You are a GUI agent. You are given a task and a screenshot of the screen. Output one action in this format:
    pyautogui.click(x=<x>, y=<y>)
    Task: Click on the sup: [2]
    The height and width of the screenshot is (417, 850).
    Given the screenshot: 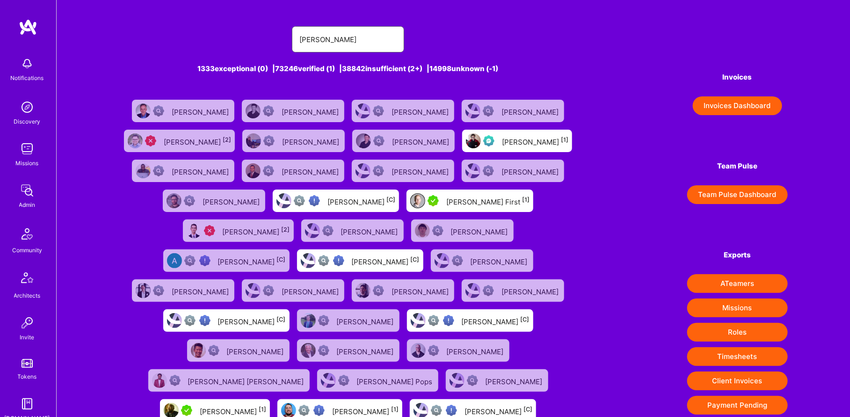 What is the action you would take?
    pyautogui.click(x=227, y=139)
    